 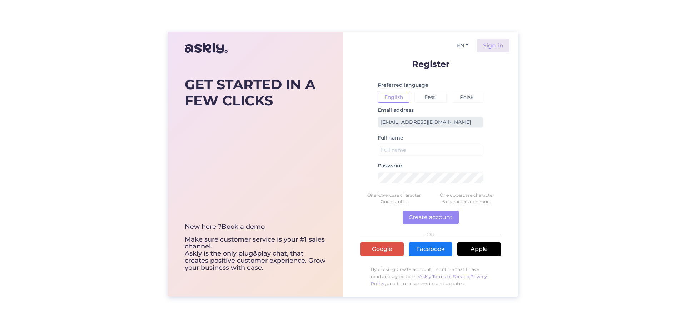 What do you see at coordinates (255, 93) in the screenshot?
I see `div: GET STARTED IN A FEW CLICKS` at bounding box center [255, 93].